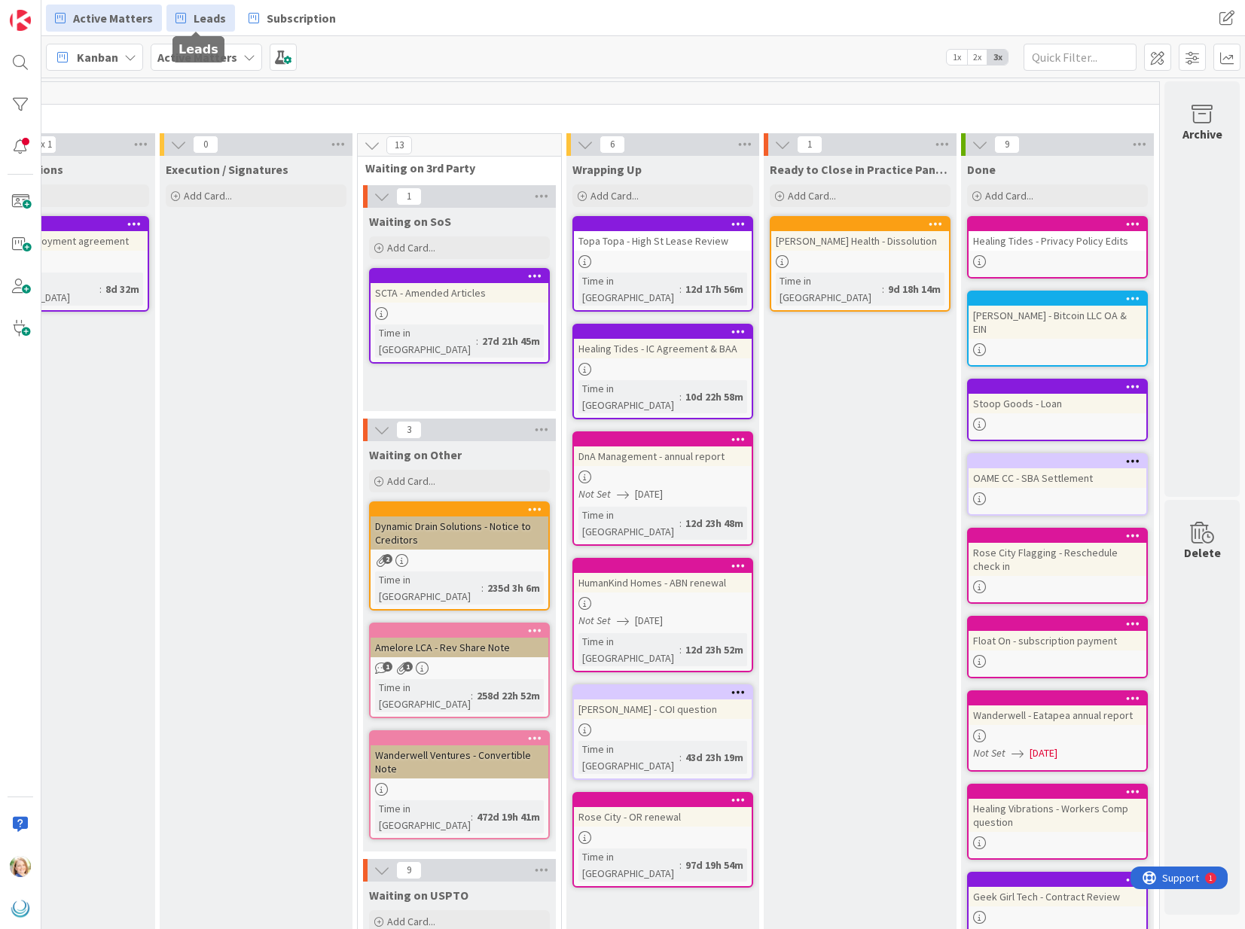 This screenshot has width=1245, height=929. What do you see at coordinates (607, 169) in the screenshot?
I see `span: Wrapping Up` at bounding box center [607, 169].